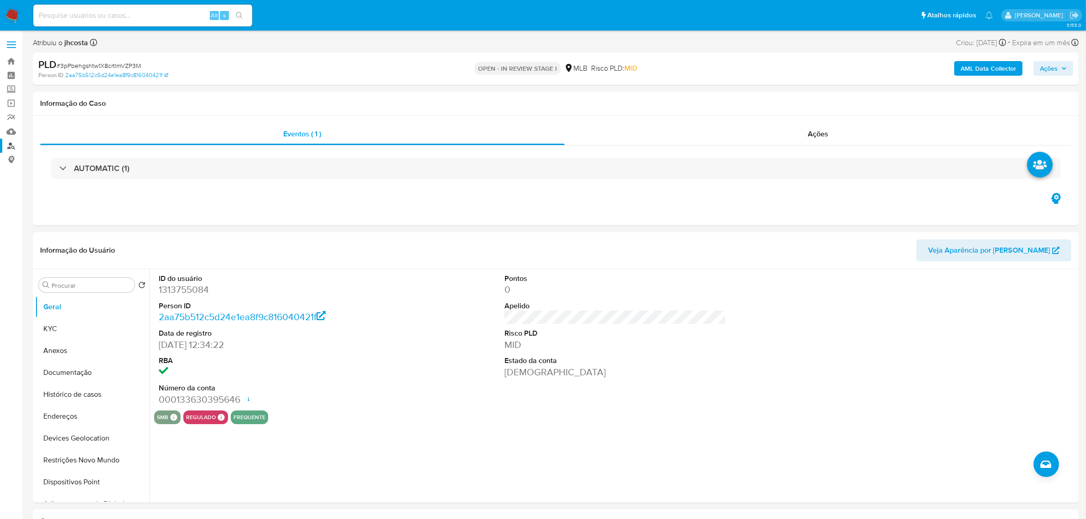 The width and height of the screenshot is (1086, 519). What do you see at coordinates (302, 134) in the screenshot?
I see `span: Eventos ( 1 )` at bounding box center [302, 134].